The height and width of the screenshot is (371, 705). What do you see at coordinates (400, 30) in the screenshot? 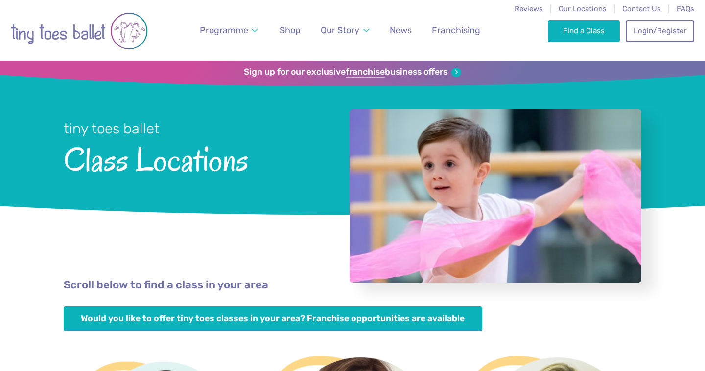
I see `a: News` at bounding box center [400, 30].